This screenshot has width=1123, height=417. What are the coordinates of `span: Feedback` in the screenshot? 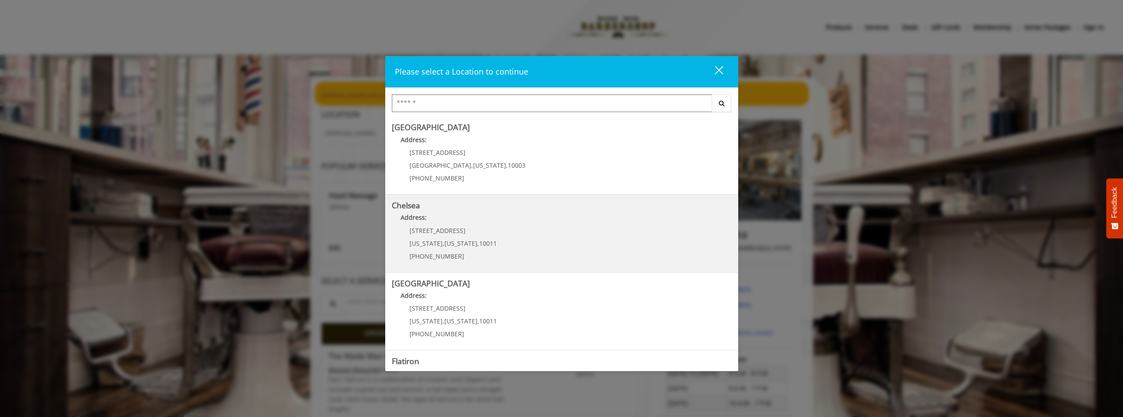 It's located at (1114, 202).